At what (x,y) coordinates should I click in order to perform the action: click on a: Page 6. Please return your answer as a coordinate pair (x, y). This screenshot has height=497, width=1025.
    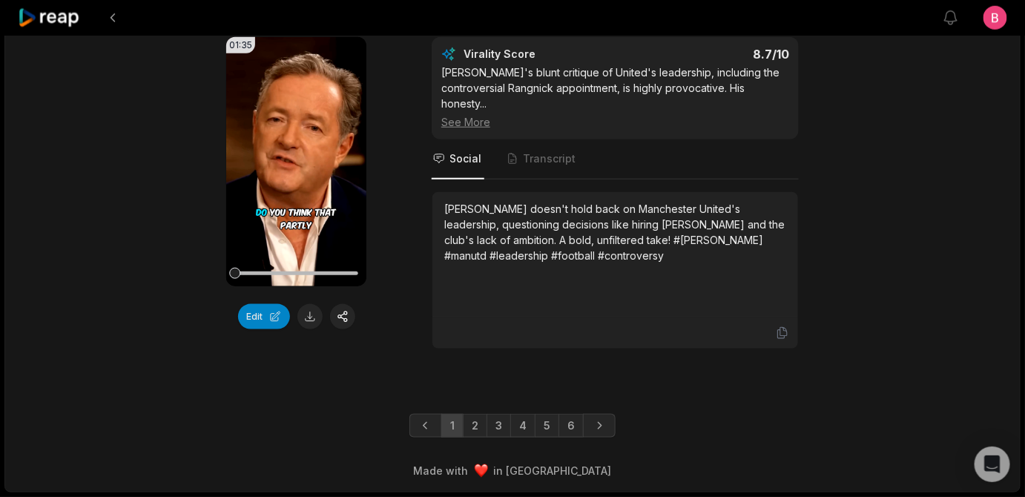
    Looking at the image, I should click on (571, 426).